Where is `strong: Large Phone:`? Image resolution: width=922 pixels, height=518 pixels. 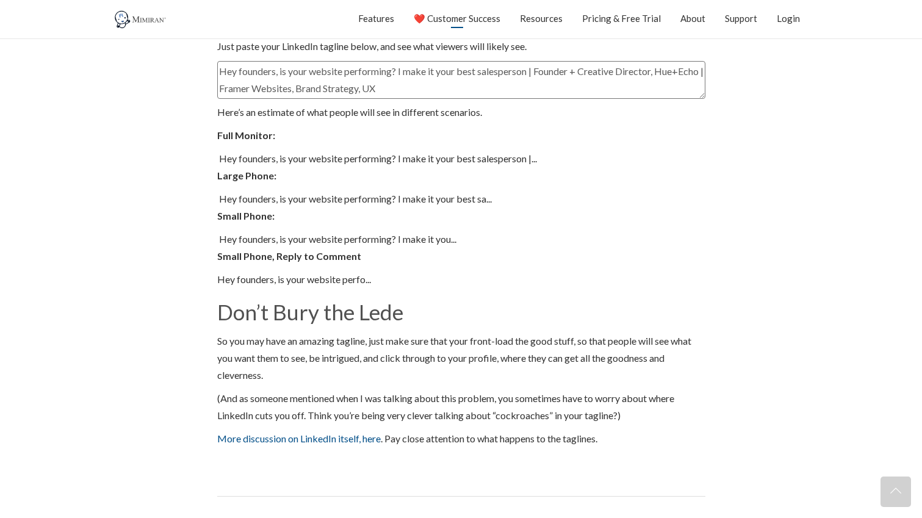 strong: Large Phone: is located at coordinates (247, 175).